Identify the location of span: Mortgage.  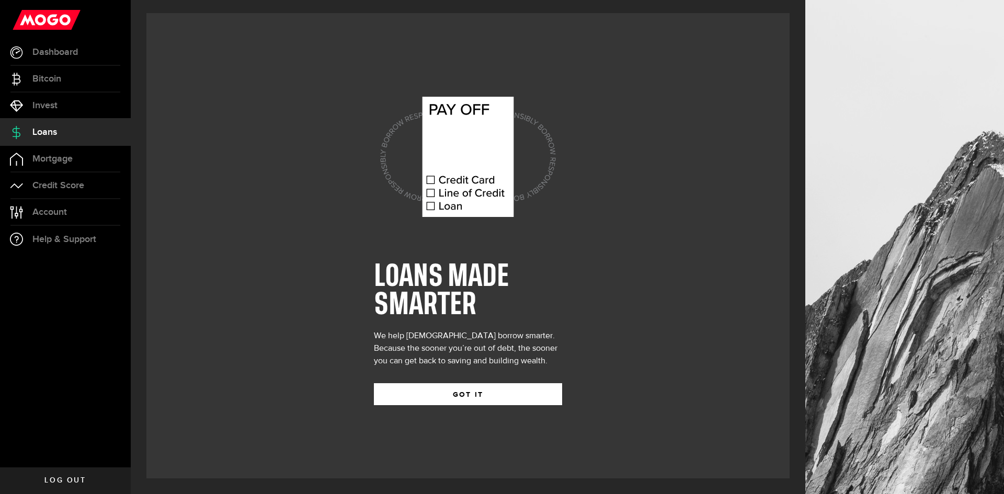
(52, 159).